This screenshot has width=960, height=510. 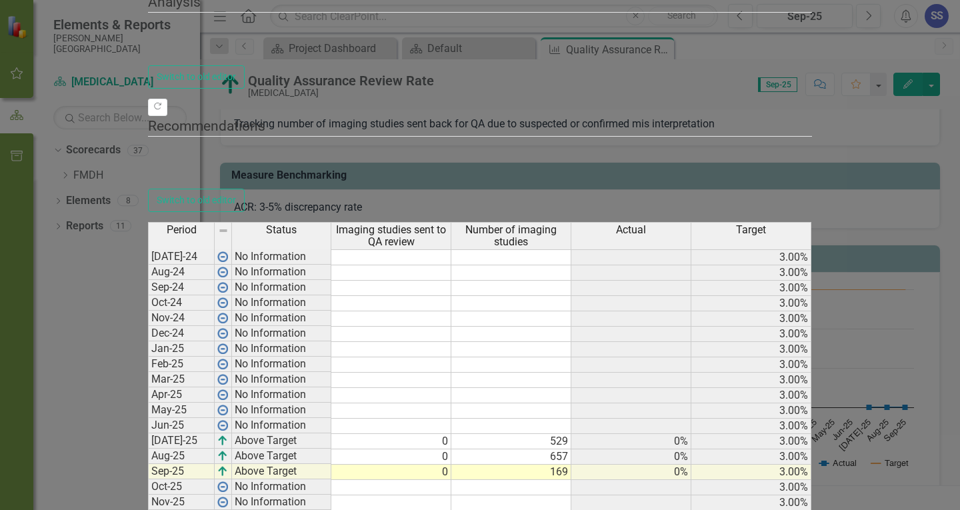 What do you see at coordinates (181, 318) in the screenshot?
I see `td: Nov-24` at bounding box center [181, 318].